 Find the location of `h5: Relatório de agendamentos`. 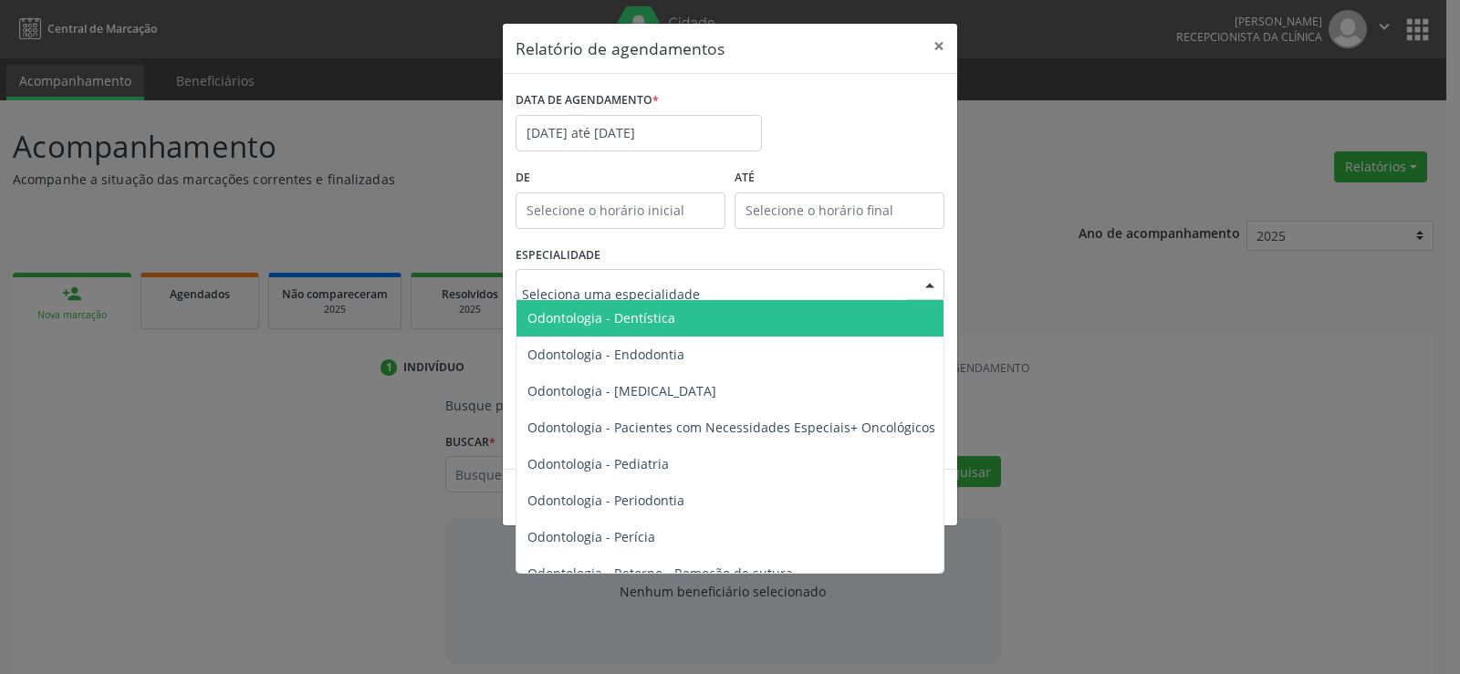

h5: Relatório de agendamentos is located at coordinates (619, 48).